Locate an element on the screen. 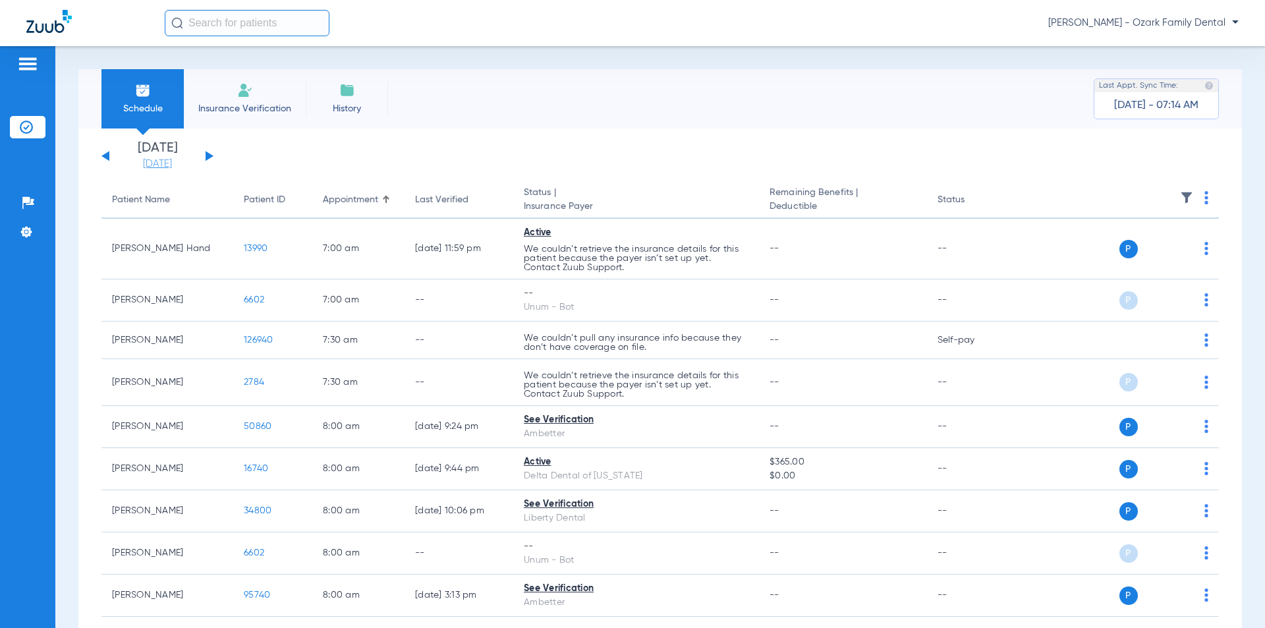 Image resolution: width=1265 pixels, height=628 pixels. span: 34800 is located at coordinates (258, 511).